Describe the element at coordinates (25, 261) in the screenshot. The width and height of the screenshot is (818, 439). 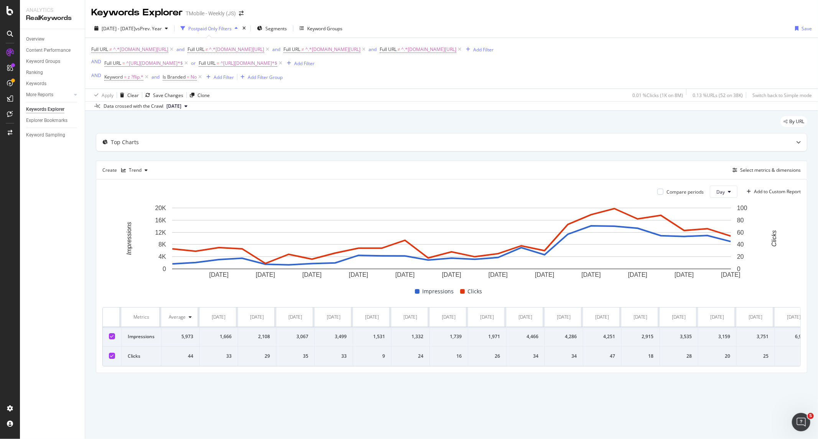
I see `span: Home` at that location.